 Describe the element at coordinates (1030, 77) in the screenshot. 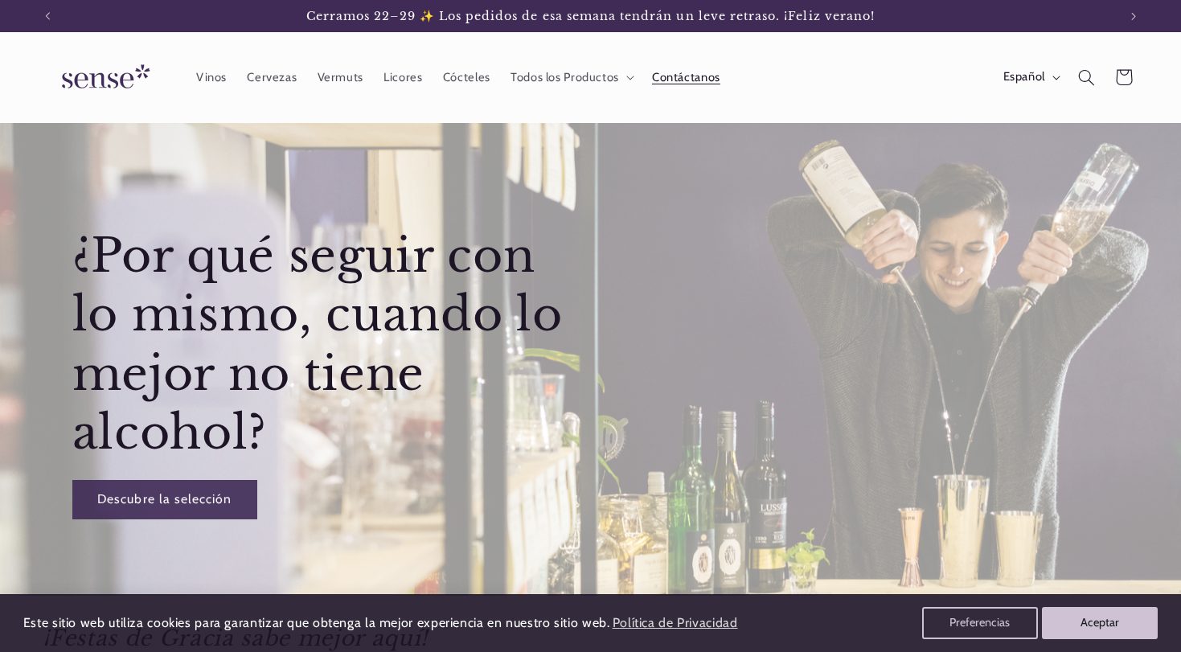

I see `button: Español` at that location.